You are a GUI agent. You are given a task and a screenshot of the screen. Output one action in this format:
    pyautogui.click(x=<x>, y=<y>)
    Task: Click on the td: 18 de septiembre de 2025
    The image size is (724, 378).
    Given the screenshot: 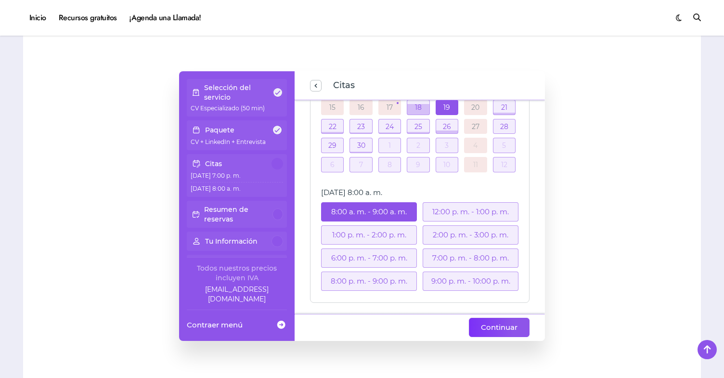 What is the action you would take?
    pyautogui.click(x=418, y=107)
    